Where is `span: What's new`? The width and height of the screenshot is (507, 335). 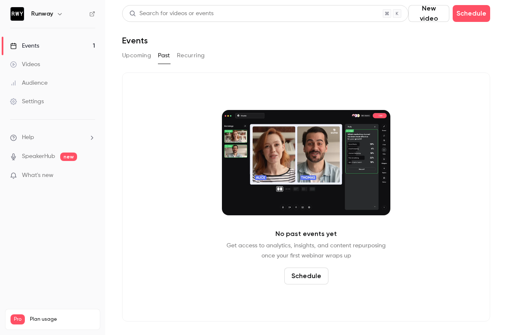 span: What's new is located at coordinates (37, 175).